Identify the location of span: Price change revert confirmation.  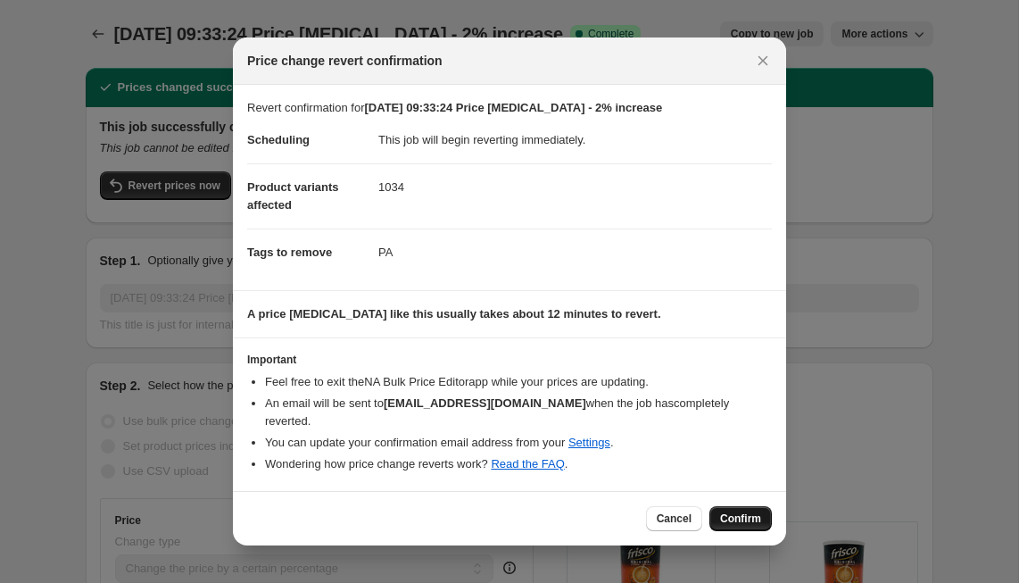
(345, 61).